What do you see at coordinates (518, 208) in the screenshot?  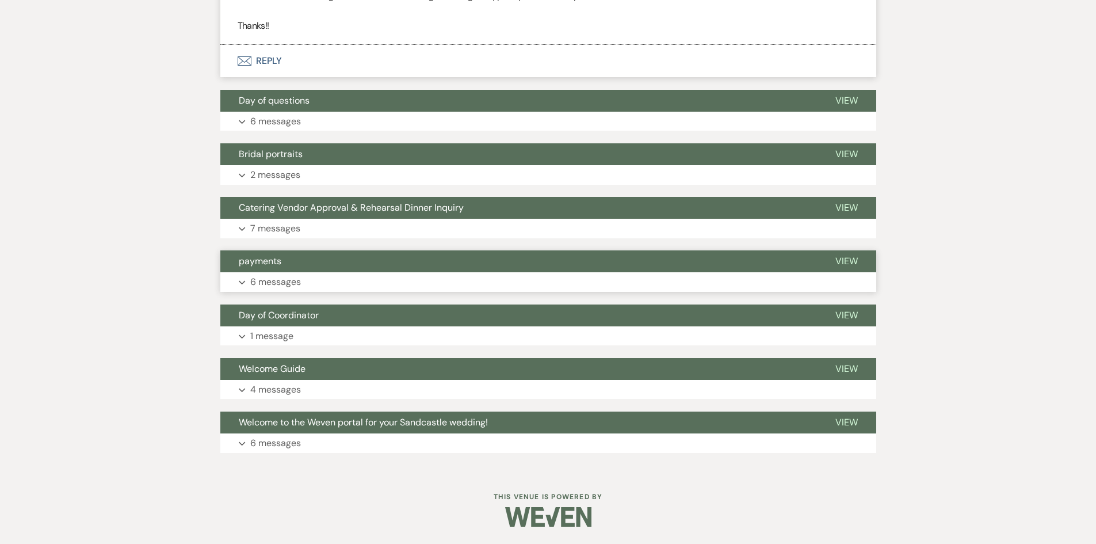 I see `button: Catering Vendor Approval & Rehearsal Dinner Inquiry` at bounding box center [518, 208].